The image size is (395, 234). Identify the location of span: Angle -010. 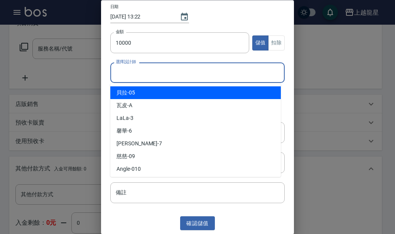
(128, 169).